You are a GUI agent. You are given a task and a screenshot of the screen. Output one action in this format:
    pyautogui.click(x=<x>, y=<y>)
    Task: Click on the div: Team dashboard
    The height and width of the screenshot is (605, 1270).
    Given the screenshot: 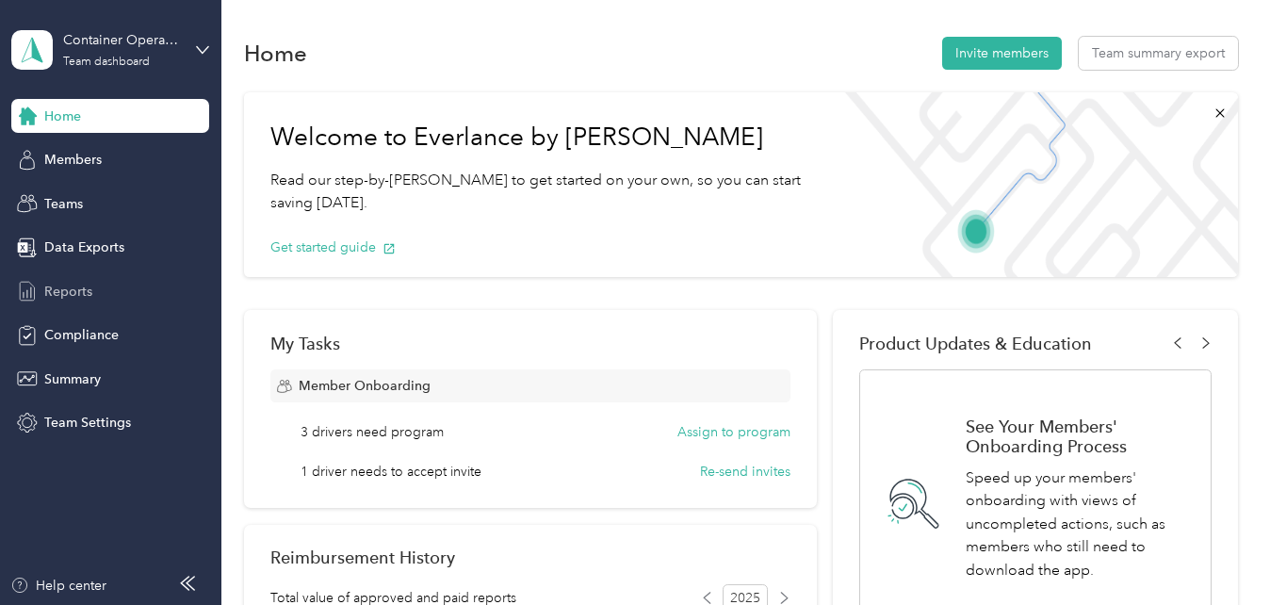 What is the action you would take?
    pyautogui.click(x=106, y=62)
    